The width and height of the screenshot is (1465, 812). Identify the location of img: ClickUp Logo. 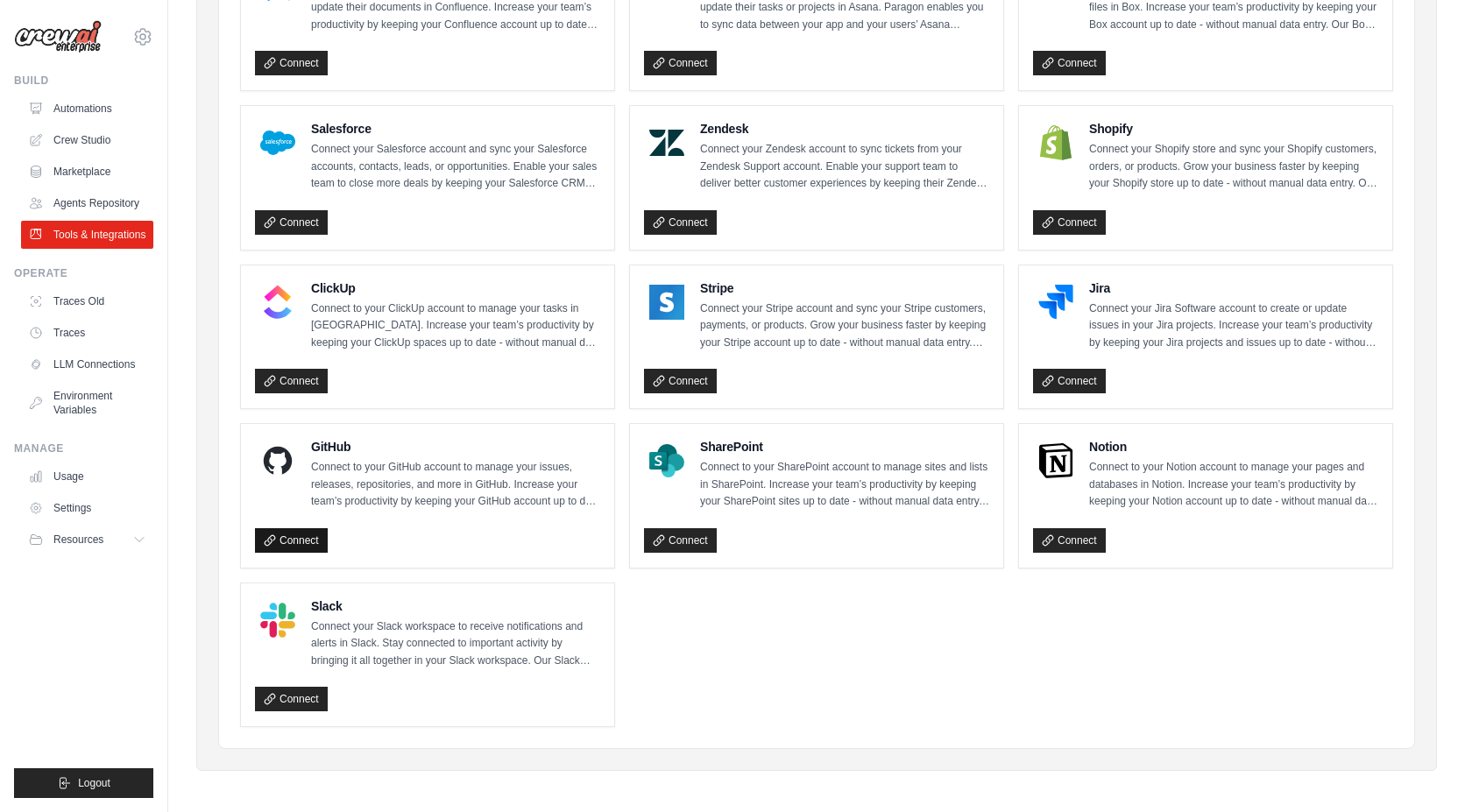
(278, 303).